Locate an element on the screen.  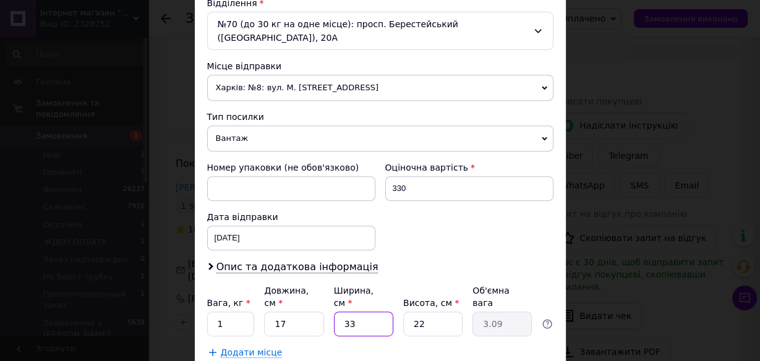
div: Об'ємна вага is located at coordinates (502, 297).